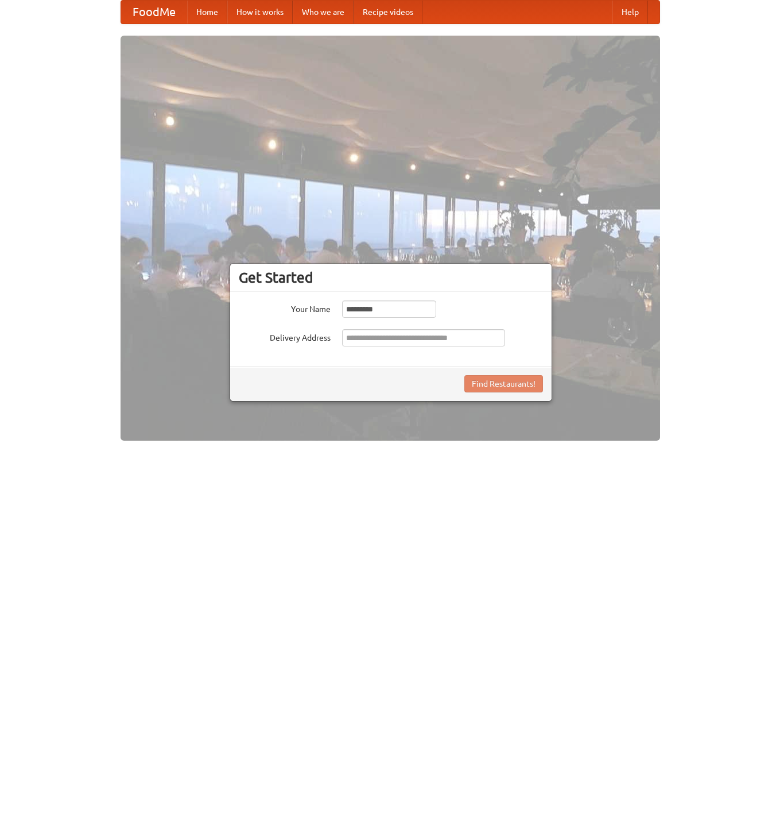 The image size is (780, 813). I want to click on label: Your Name, so click(285, 307).